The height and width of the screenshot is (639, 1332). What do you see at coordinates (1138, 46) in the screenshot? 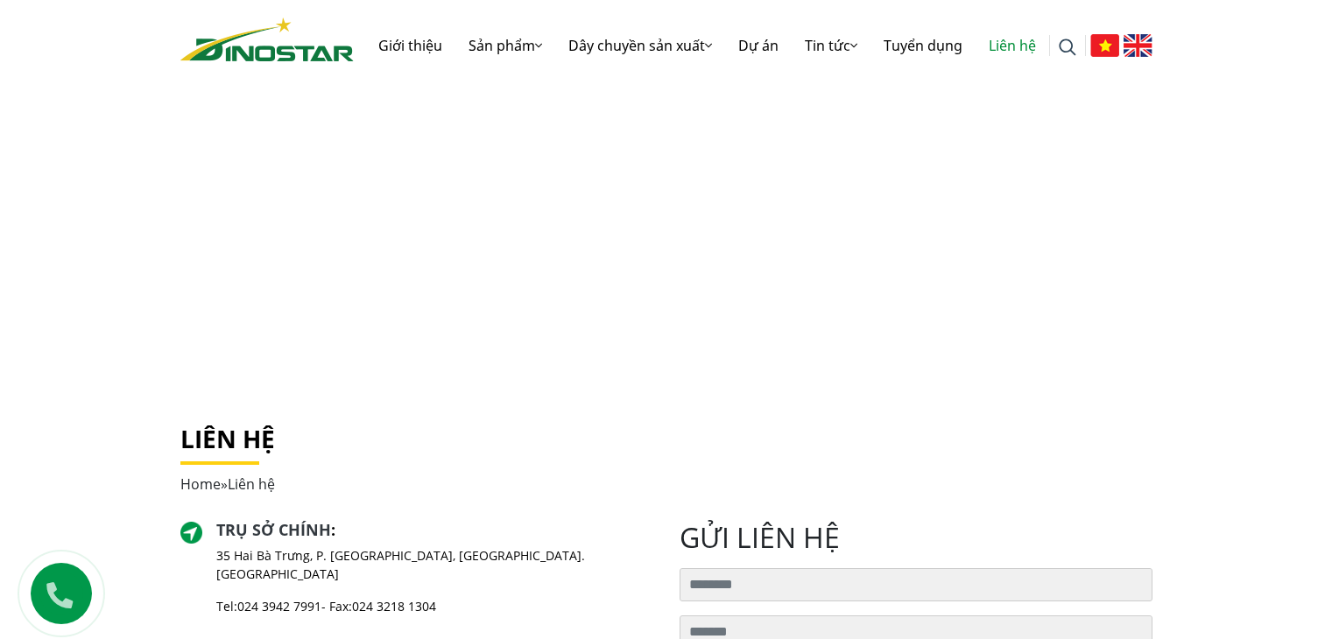
I see `img: English` at bounding box center [1138, 46].